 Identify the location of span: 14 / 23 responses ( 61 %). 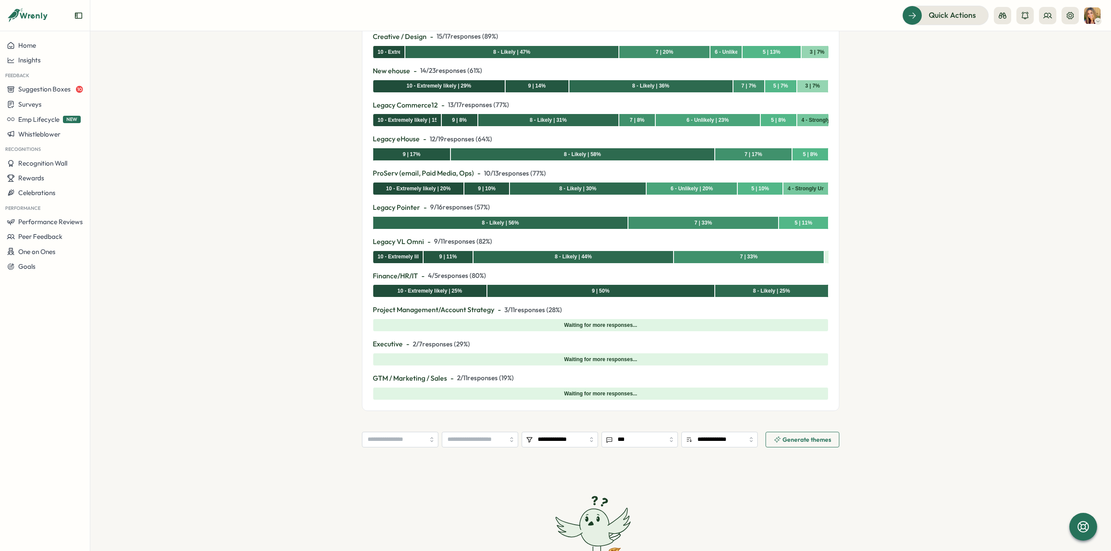
(451, 71).